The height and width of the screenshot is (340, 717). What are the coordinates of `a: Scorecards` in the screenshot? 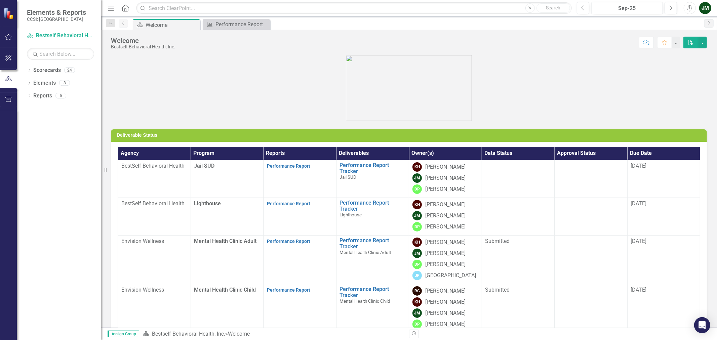 It's located at (47, 70).